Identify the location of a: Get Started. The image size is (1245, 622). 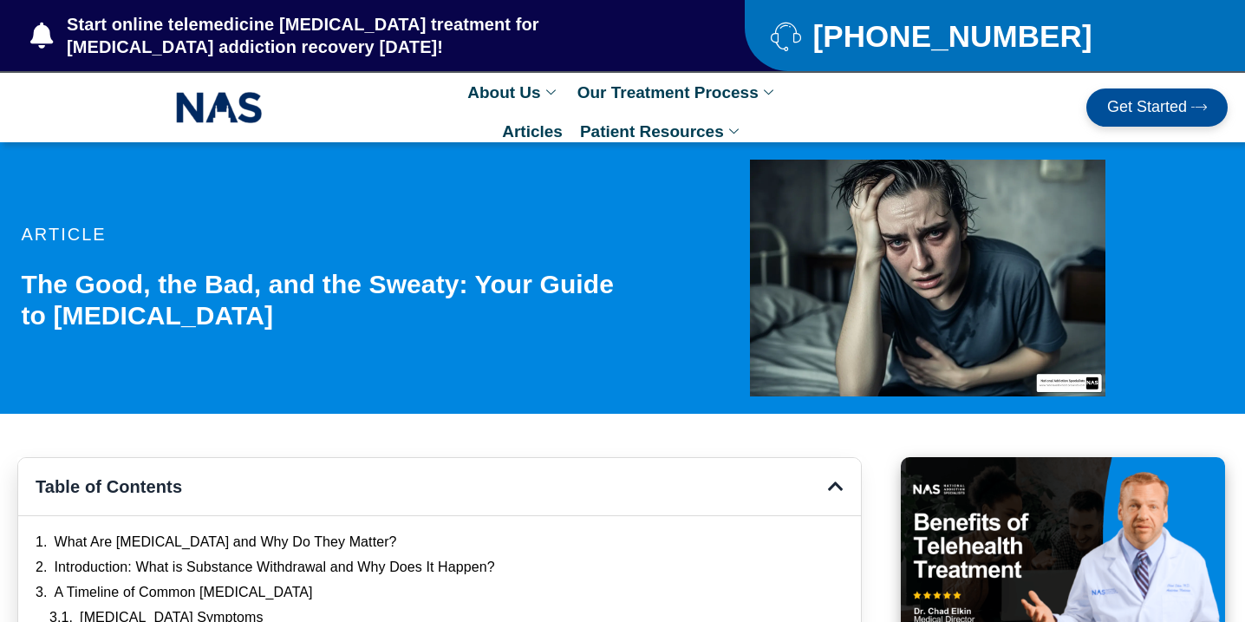
(1157, 108).